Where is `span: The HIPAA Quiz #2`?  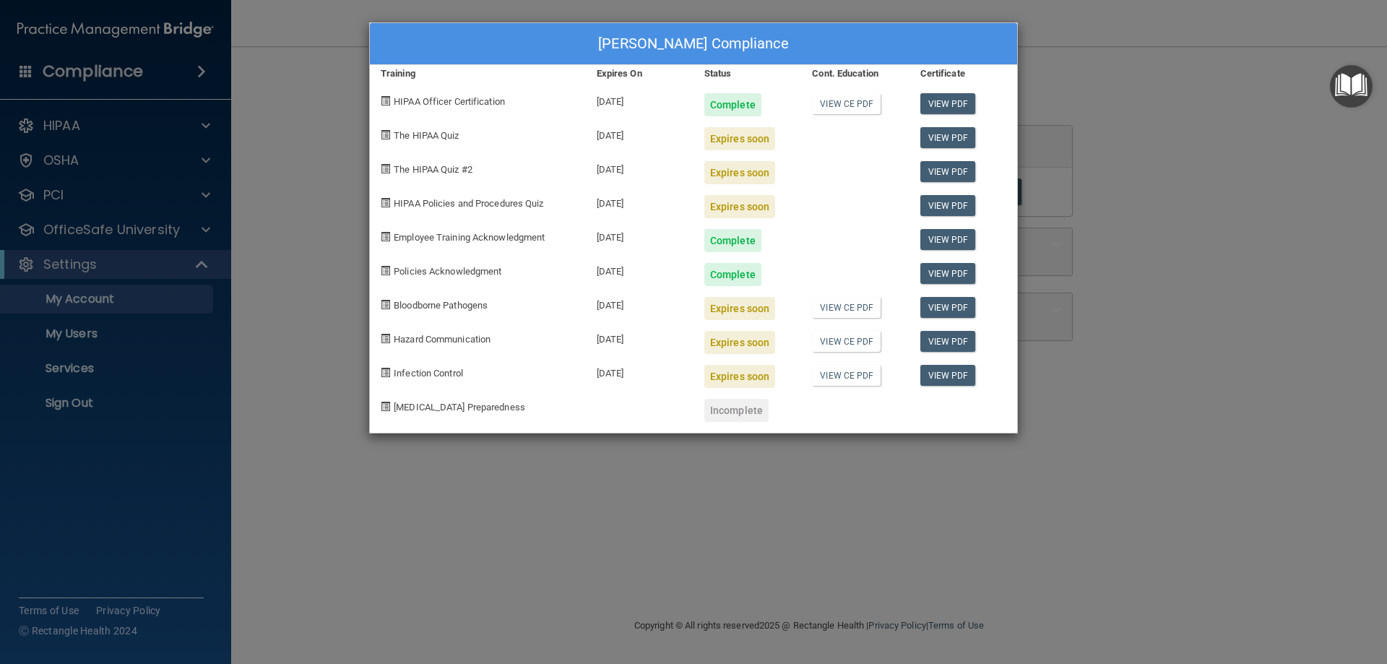 span: The HIPAA Quiz #2 is located at coordinates (433, 169).